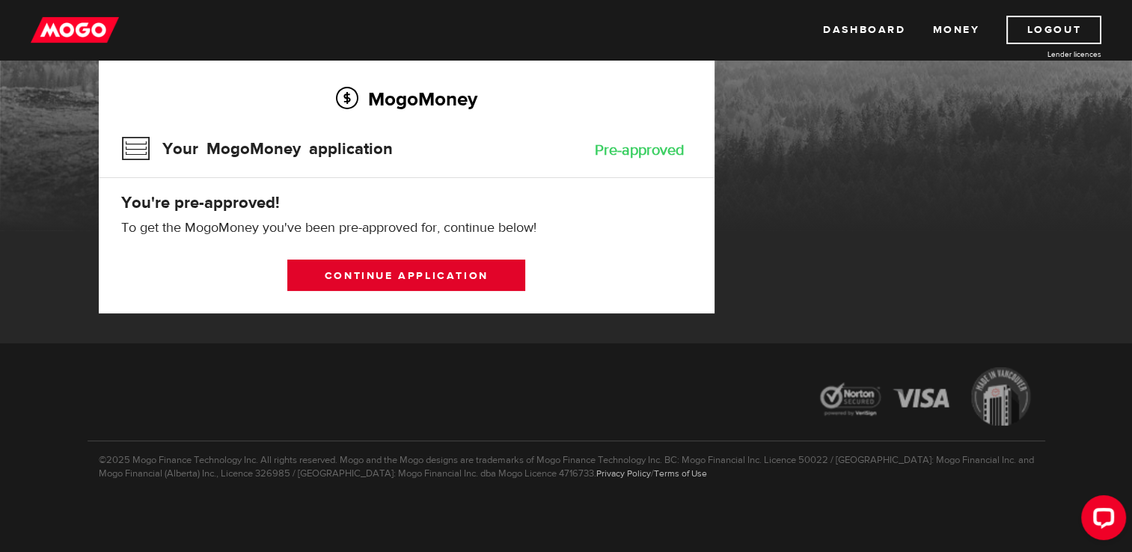 The height and width of the screenshot is (552, 1132). Describe the element at coordinates (257, 149) in the screenshot. I see `h3: Your MogoMoney application` at that location.